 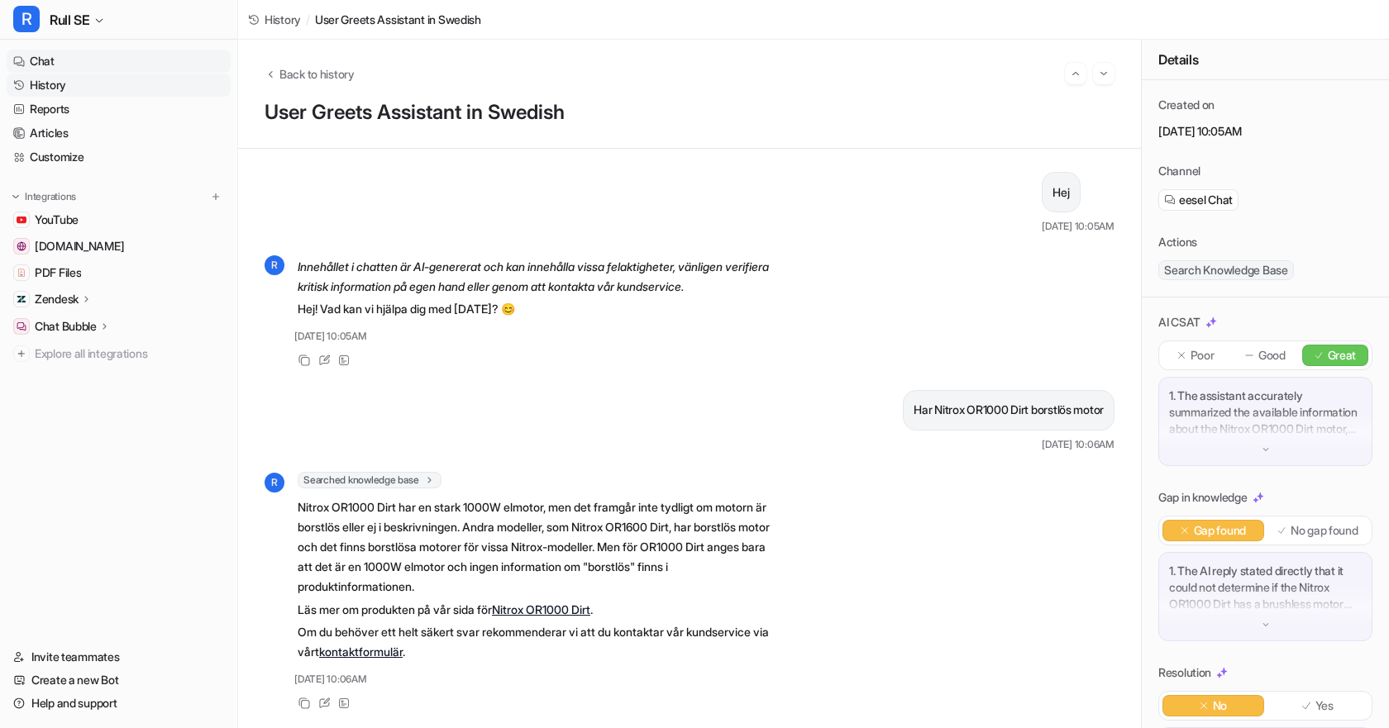 I want to click on img: expand menu, so click(x=16, y=197).